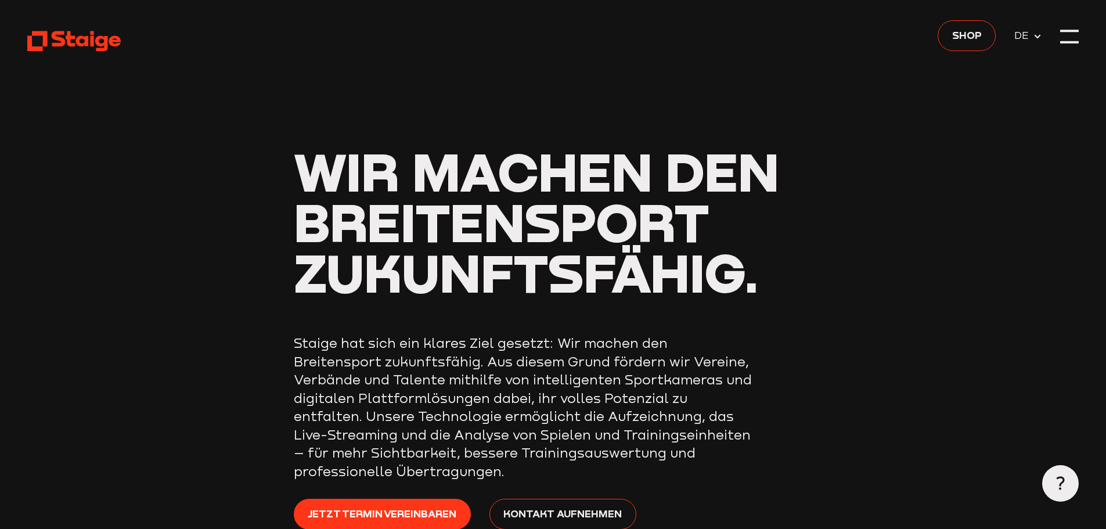  What do you see at coordinates (1024, 35) in the screenshot?
I see `span: DE` at bounding box center [1024, 35].